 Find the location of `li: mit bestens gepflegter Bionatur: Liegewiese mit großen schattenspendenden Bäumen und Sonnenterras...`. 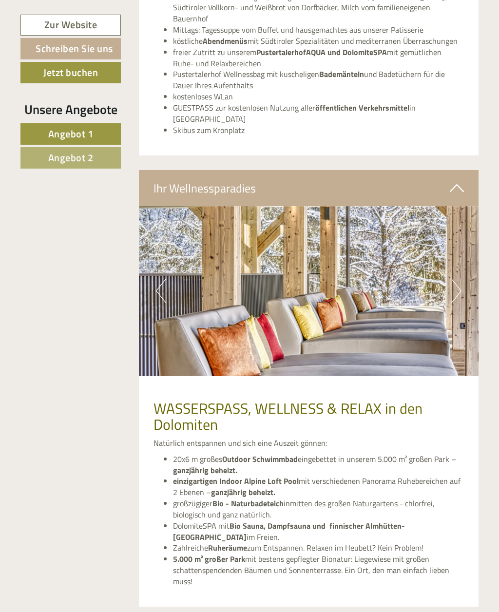

li: mit bestens gepflegter Bionatur: Liegewiese mit großen schattenspendenden Bäumen und Sonnenterras... is located at coordinates (318, 570).